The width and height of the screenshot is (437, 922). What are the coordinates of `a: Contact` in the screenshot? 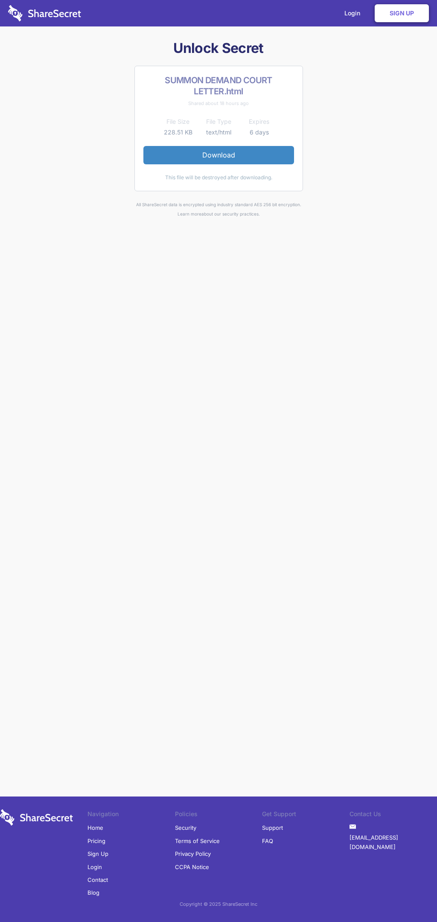 It's located at (98, 880).